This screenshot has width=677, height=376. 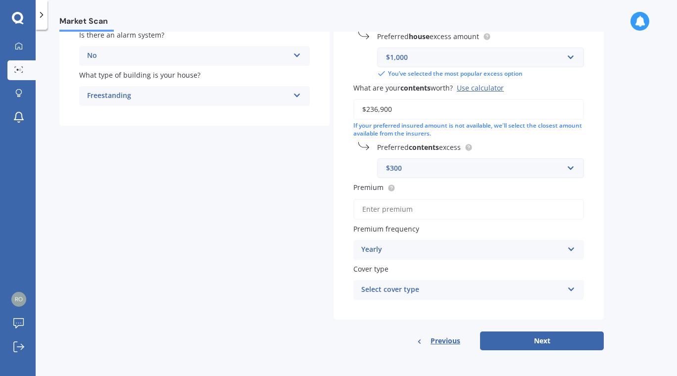 I want to click on span: Is there an alarm system?, so click(x=122, y=35).